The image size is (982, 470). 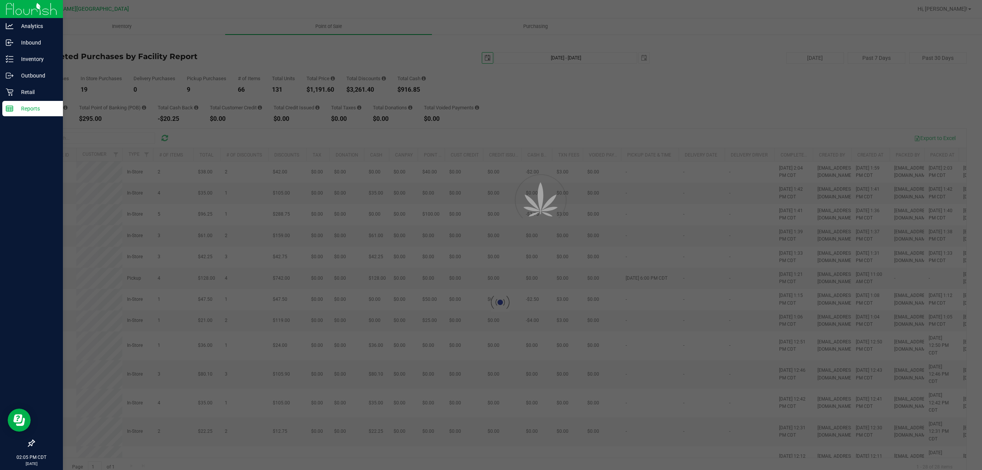 What do you see at coordinates (10, 59) in the screenshot?
I see `inline-svg: Inventory` at bounding box center [10, 59].